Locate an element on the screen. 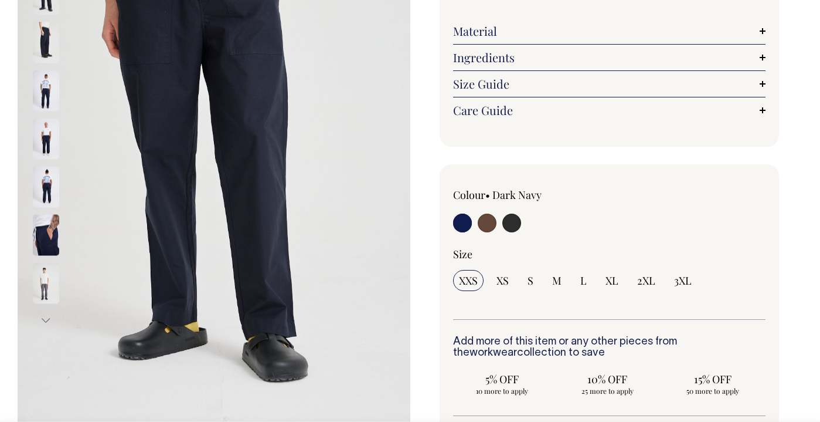 The image size is (820, 422). span: 10% OFF is located at coordinates (607, 379).